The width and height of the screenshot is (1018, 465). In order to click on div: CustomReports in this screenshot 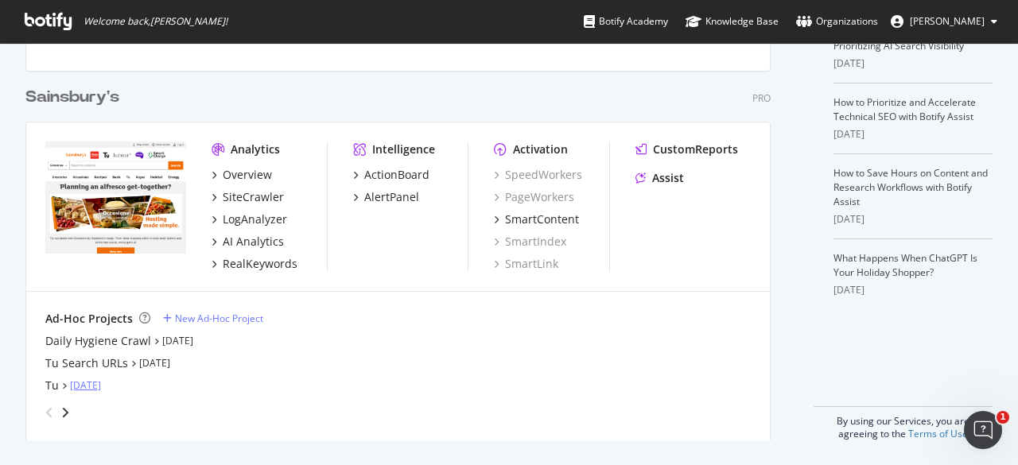, I will do `click(695, 150)`.